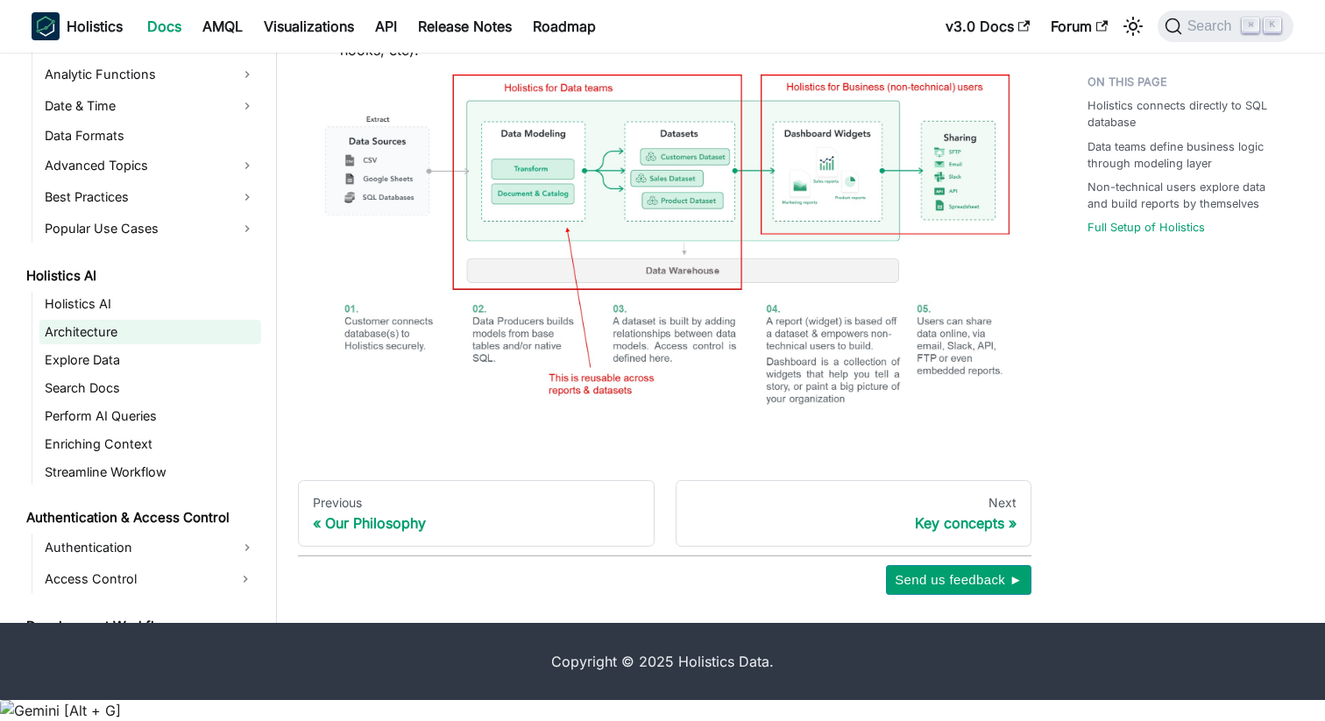  I want to click on span: Search, so click(1212, 26).